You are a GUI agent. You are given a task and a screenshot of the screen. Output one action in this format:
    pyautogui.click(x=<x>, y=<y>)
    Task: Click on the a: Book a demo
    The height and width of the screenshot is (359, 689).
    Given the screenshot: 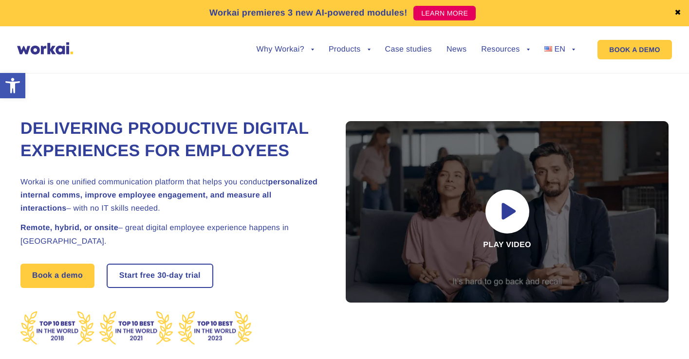 What is the action you would take?
    pyautogui.click(x=57, y=276)
    